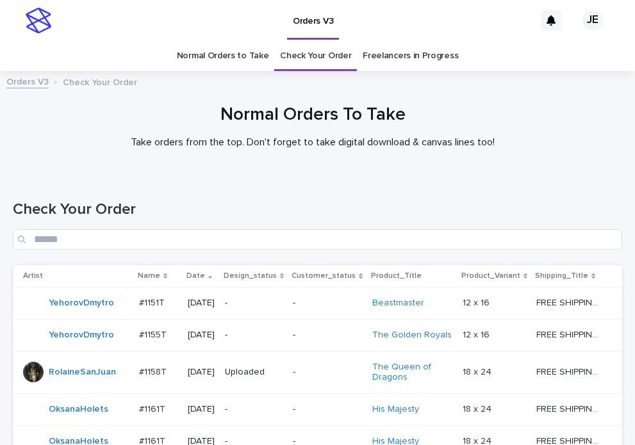  Describe the element at coordinates (593, 21) in the screenshot. I see `div: JE` at that location.